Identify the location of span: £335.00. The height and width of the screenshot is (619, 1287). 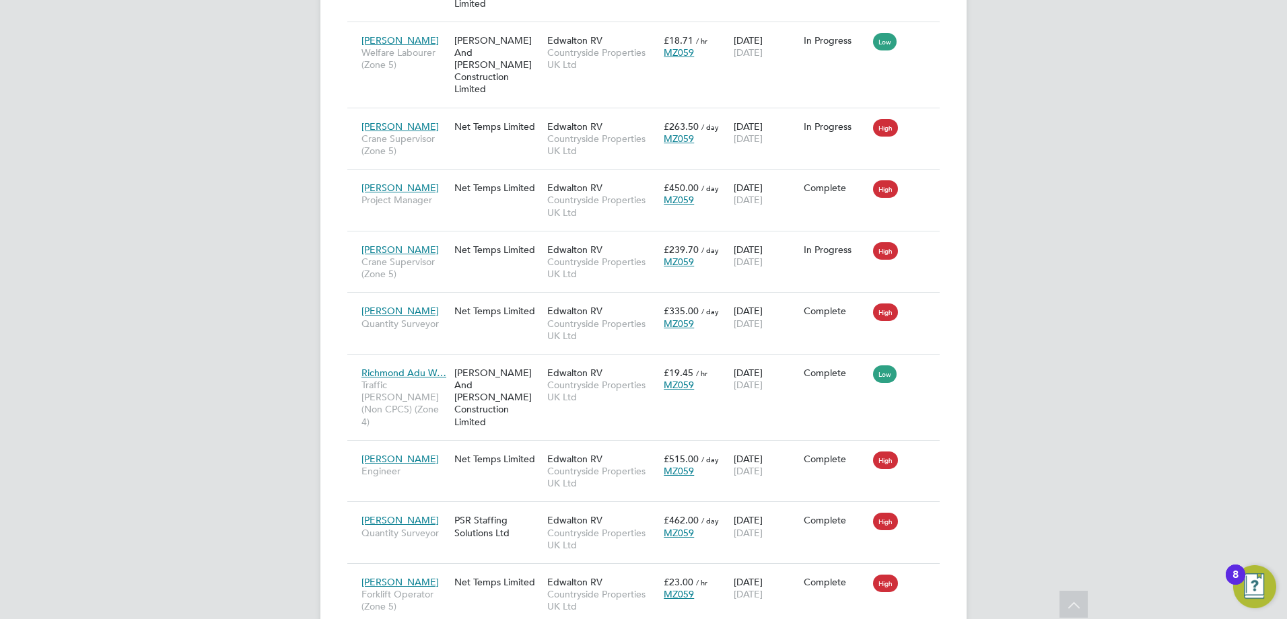
(681, 311).